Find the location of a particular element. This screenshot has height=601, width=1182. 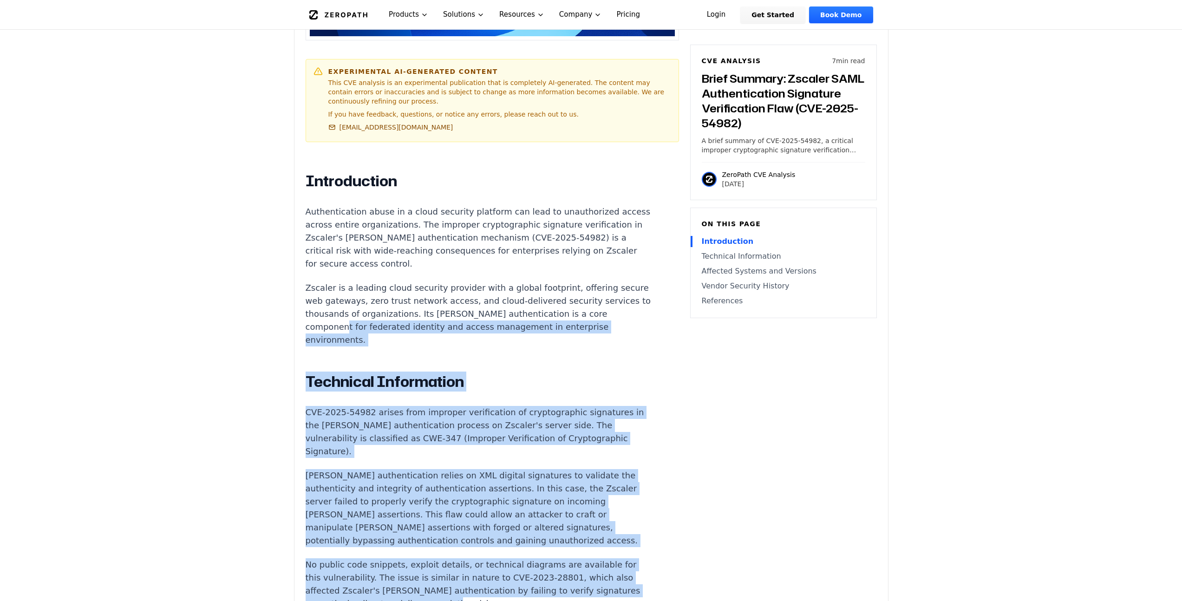

h3: Brief Summary: Zscaler SAML Authentication Signature Verification Flaw (CVE-2025-54982) is located at coordinates (784, 101).